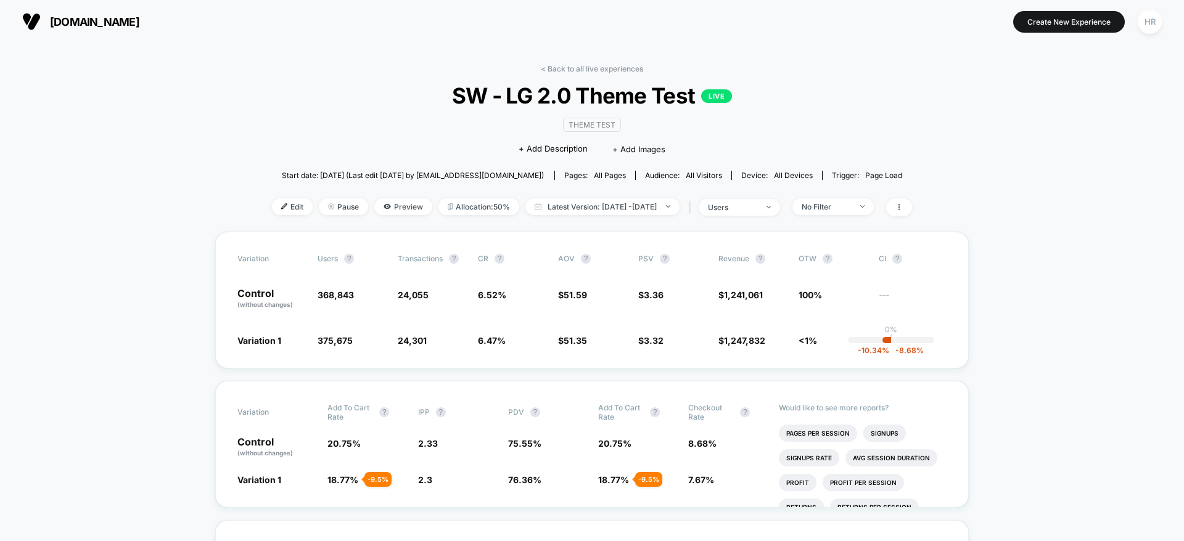 This screenshot has height=541, width=1184. I want to click on span: PDV, so click(516, 412).